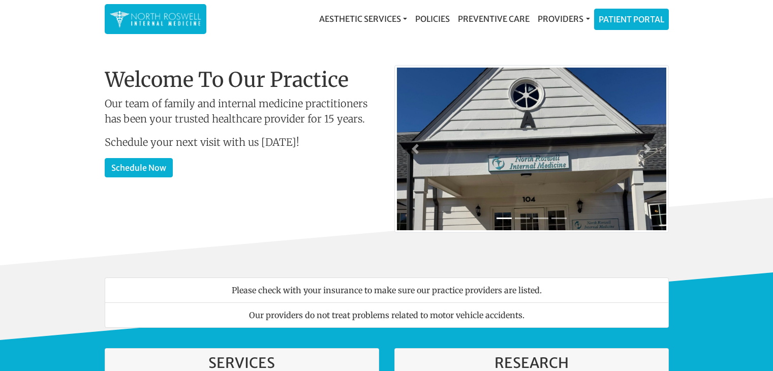 The height and width of the screenshot is (371, 773). What do you see at coordinates (155, 19) in the screenshot?
I see `img: North Roswell Internal Medicine` at bounding box center [155, 19].